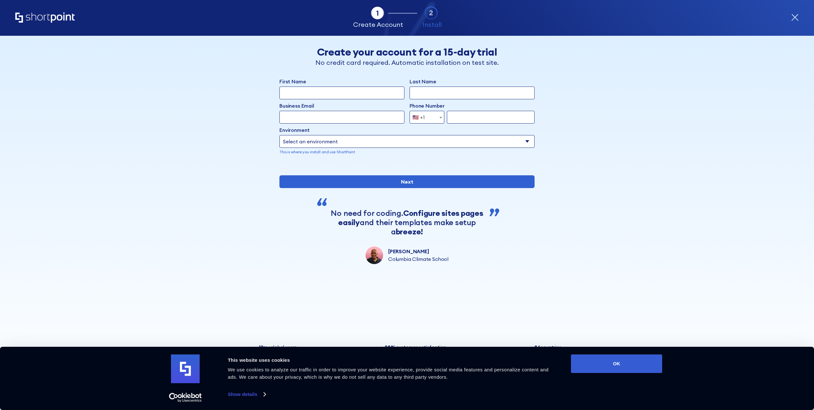 The width and height of the screenshot is (814, 410). What do you see at coordinates (185, 397) in the screenshot?
I see `a: Usercentrics Cookiebot - opens in a new window` at bounding box center [185, 397].